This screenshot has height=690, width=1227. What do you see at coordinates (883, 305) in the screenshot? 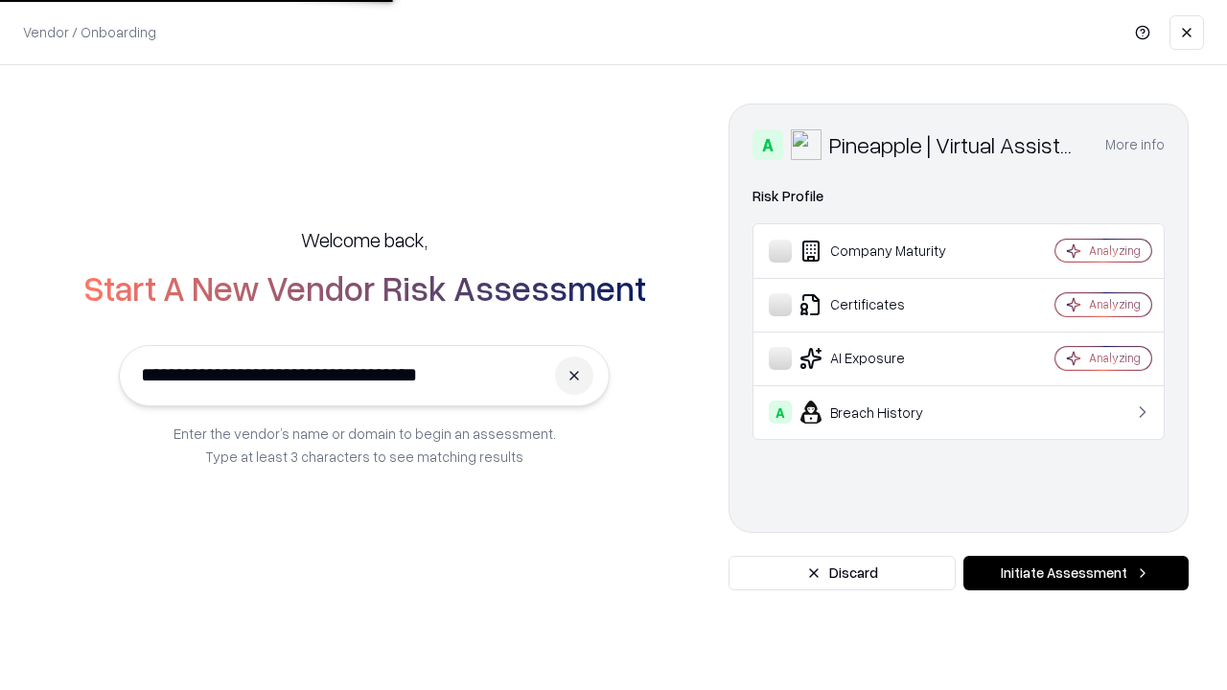
I see `div: Certificates` at bounding box center [883, 305].